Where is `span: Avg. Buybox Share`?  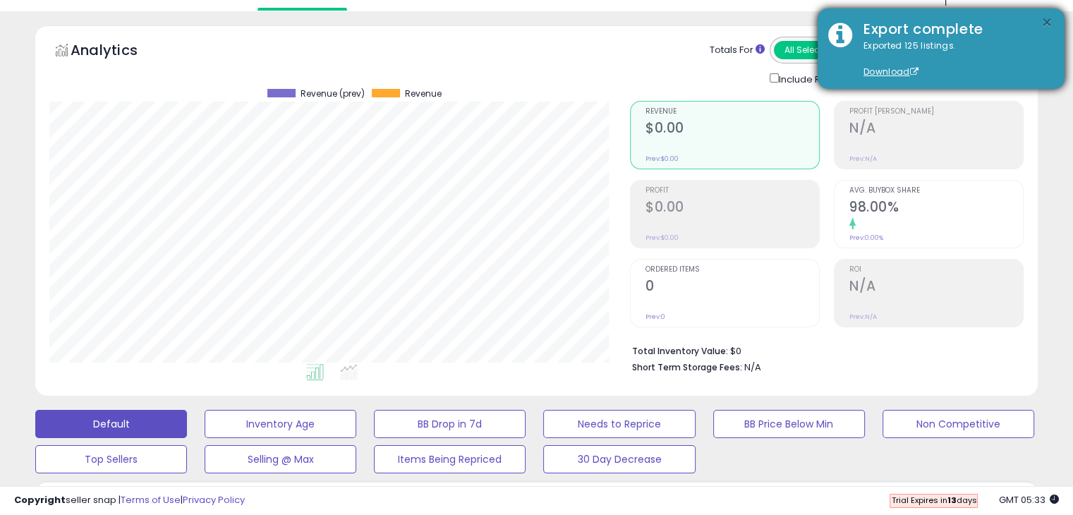 span: Avg. Buybox Share is located at coordinates (936, 190).